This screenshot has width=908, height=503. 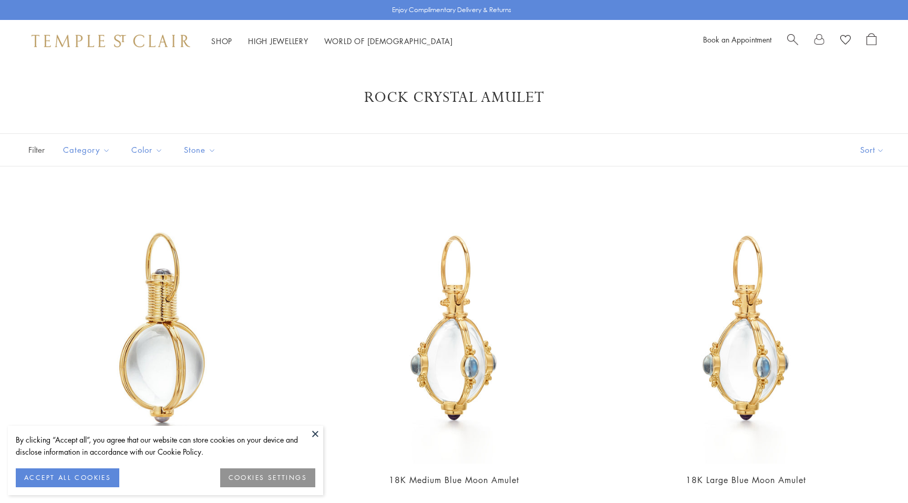 What do you see at coordinates (222, 41) in the screenshot?
I see `a: ShopShop` at bounding box center [222, 41].